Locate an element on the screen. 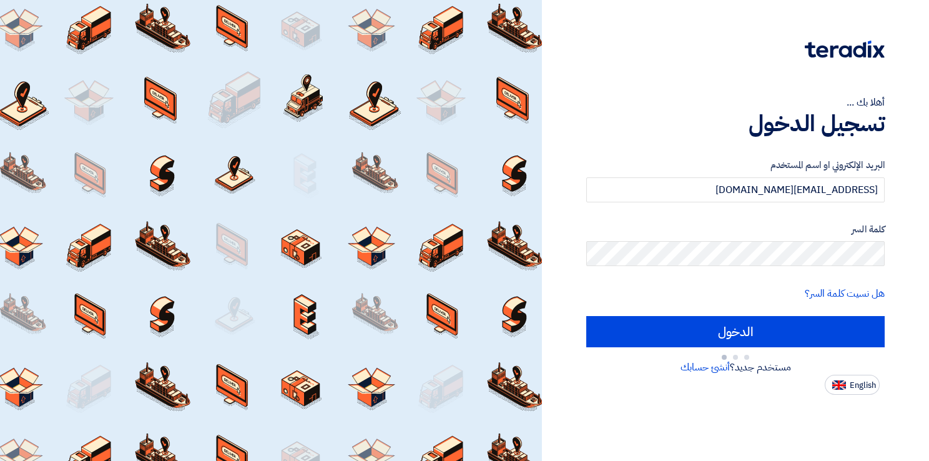 This screenshot has width=929, height=461. span: English is located at coordinates (863, 385).